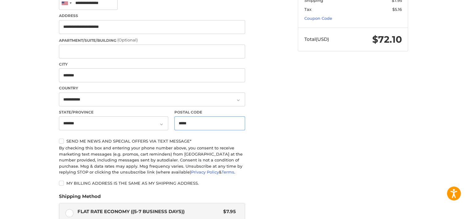 The height and width of the screenshot is (219, 467). What do you see at coordinates (228, 172) in the screenshot?
I see `a: Terms` at bounding box center [228, 172].